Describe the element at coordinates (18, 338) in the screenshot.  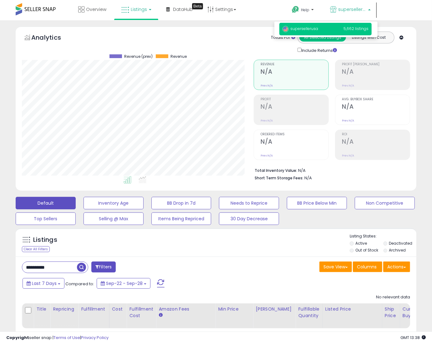
I see `strong: Copyright` at that location.